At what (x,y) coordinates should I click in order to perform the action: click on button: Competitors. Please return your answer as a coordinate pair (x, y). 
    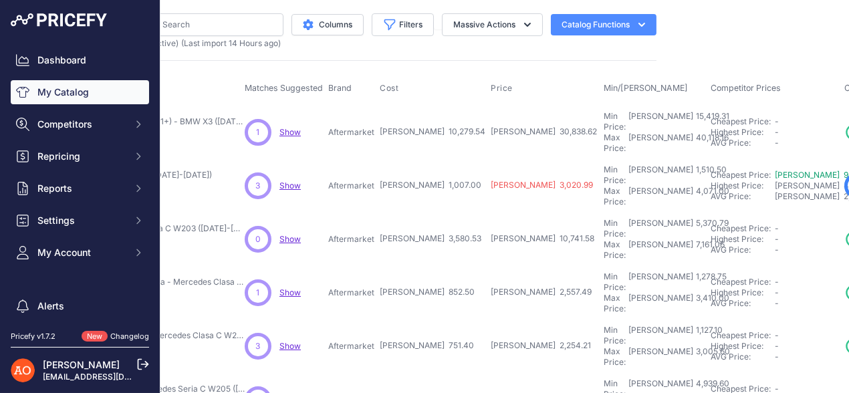
    Looking at the image, I should click on (80, 124).